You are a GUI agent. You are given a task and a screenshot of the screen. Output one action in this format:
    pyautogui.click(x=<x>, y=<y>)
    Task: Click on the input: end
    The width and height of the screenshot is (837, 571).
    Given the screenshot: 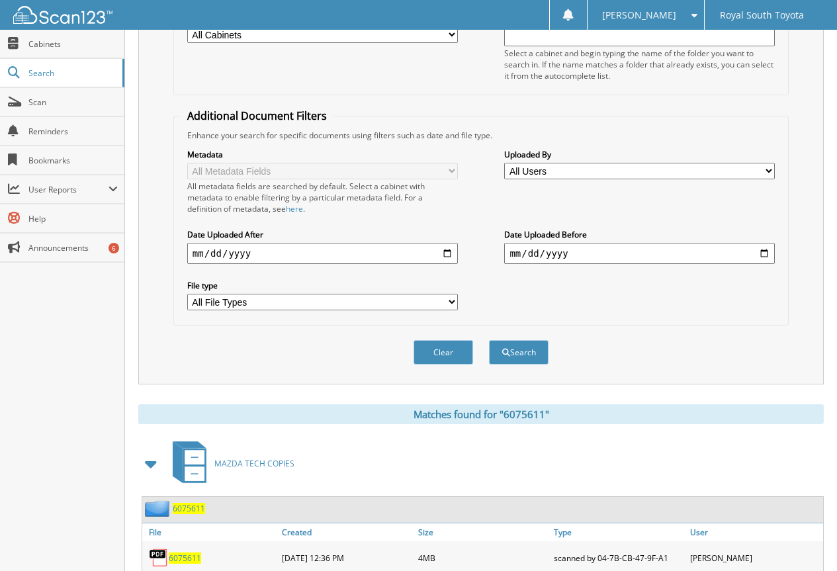 What is the action you would take?
    pyautogui.click(x=639, y=253)
    